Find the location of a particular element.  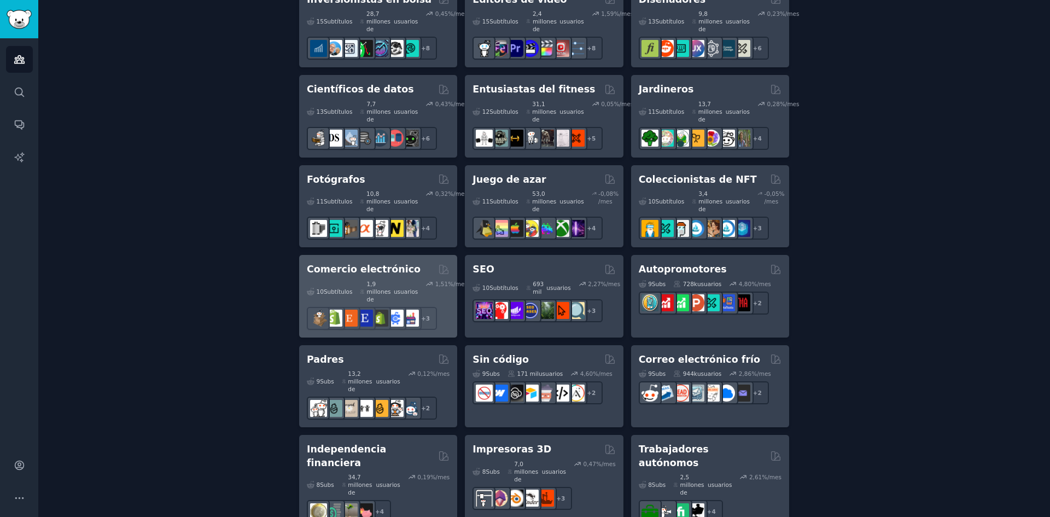

img: SEO tecnológico is located at coordinates (499, 310).